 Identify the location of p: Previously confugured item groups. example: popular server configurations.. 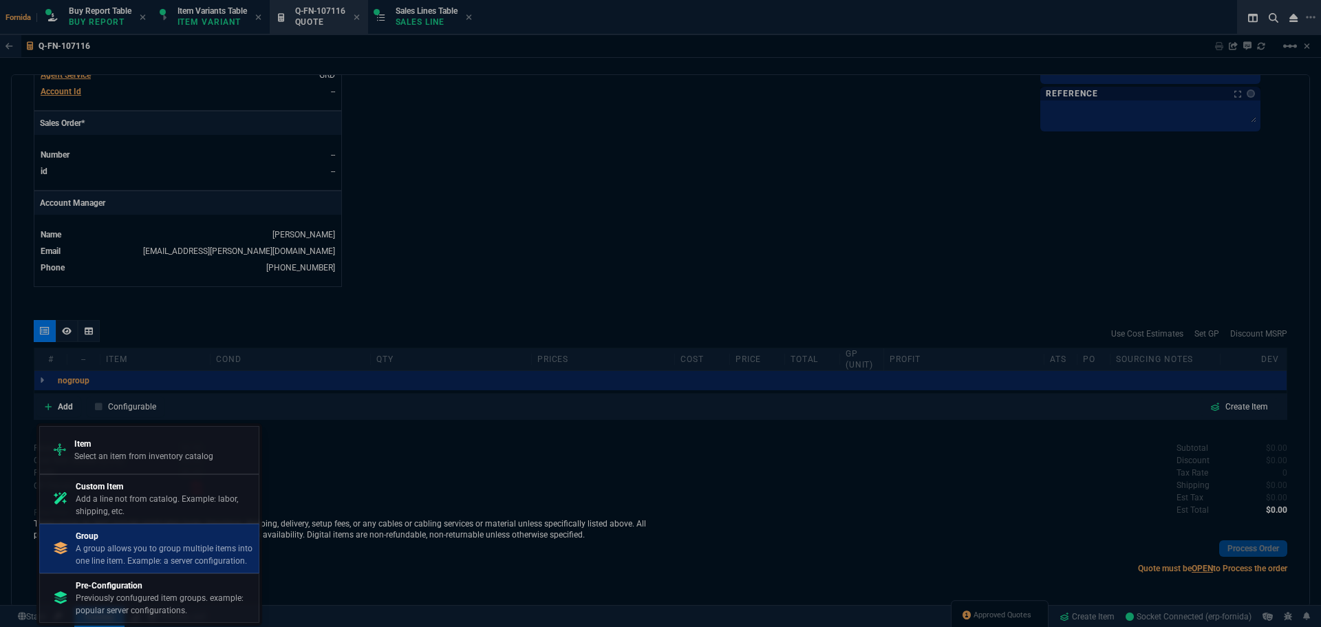
(164, 604).